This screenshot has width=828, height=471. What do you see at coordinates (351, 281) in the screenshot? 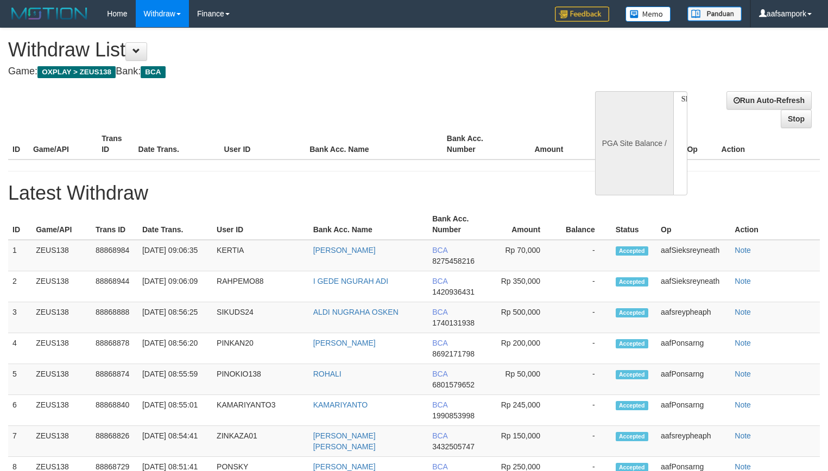
I see `a: I GEDE NGURAH ADI` at bounding box center [351, 281].